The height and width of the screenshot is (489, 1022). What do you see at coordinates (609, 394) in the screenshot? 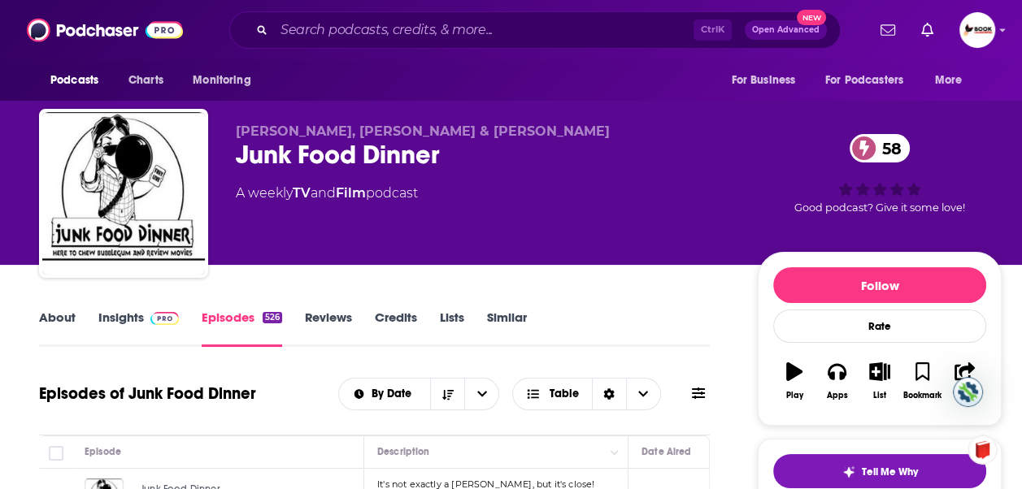
I see `div: Sort Direction` at bounding box center [609, 394].